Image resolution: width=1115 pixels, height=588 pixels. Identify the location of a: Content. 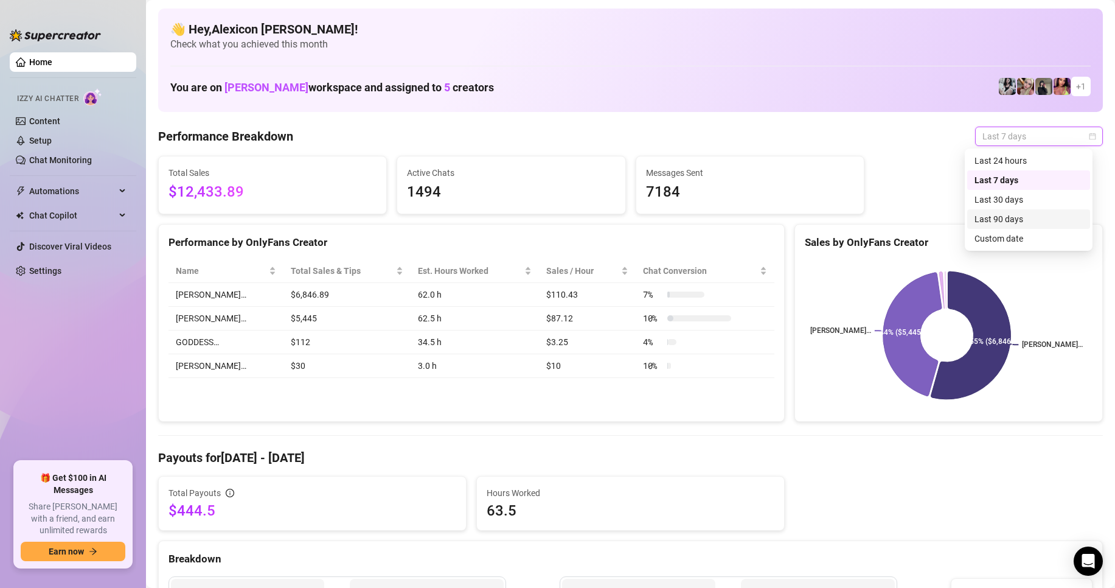
(44, 121).